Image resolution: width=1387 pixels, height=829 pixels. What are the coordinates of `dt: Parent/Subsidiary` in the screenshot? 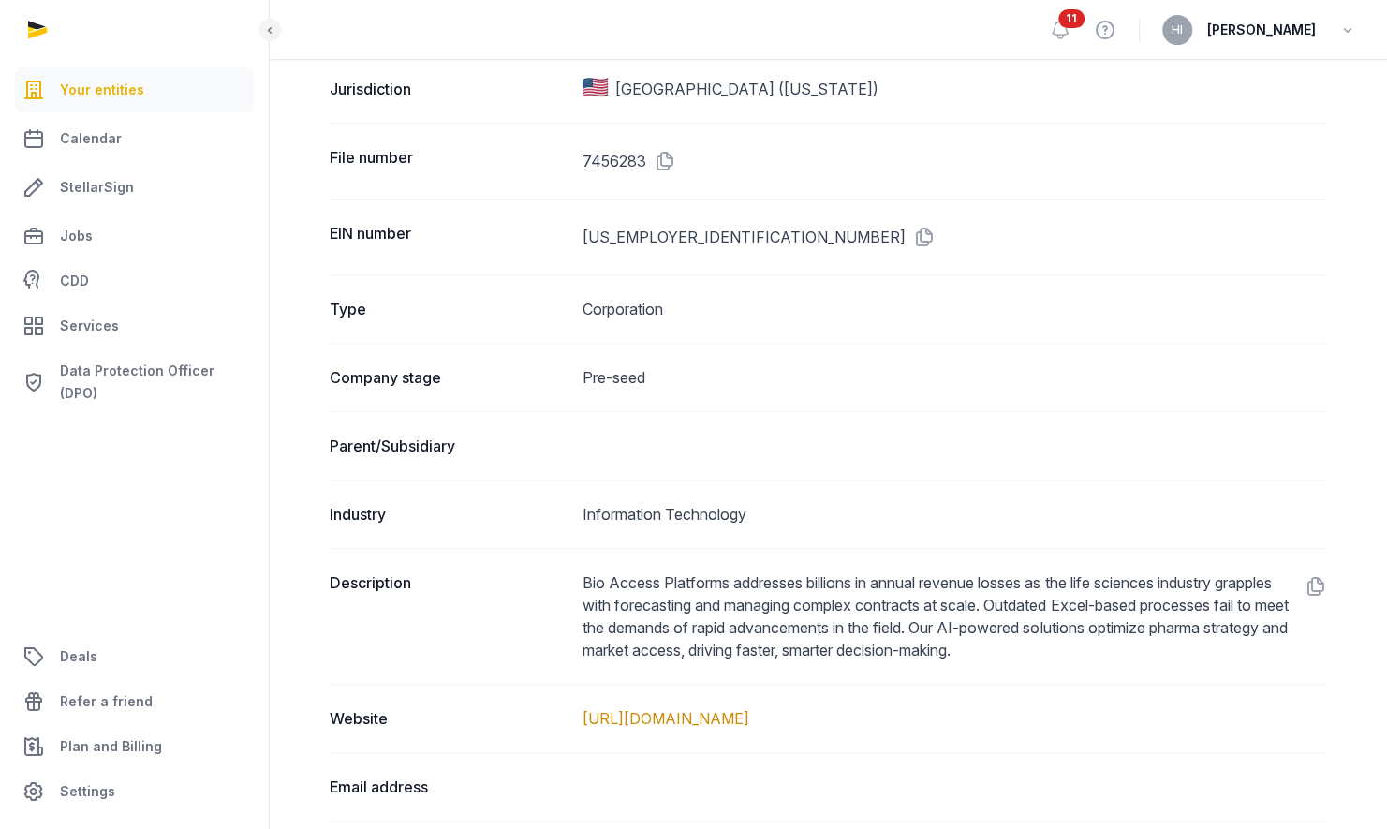 It's located at (449, 446).